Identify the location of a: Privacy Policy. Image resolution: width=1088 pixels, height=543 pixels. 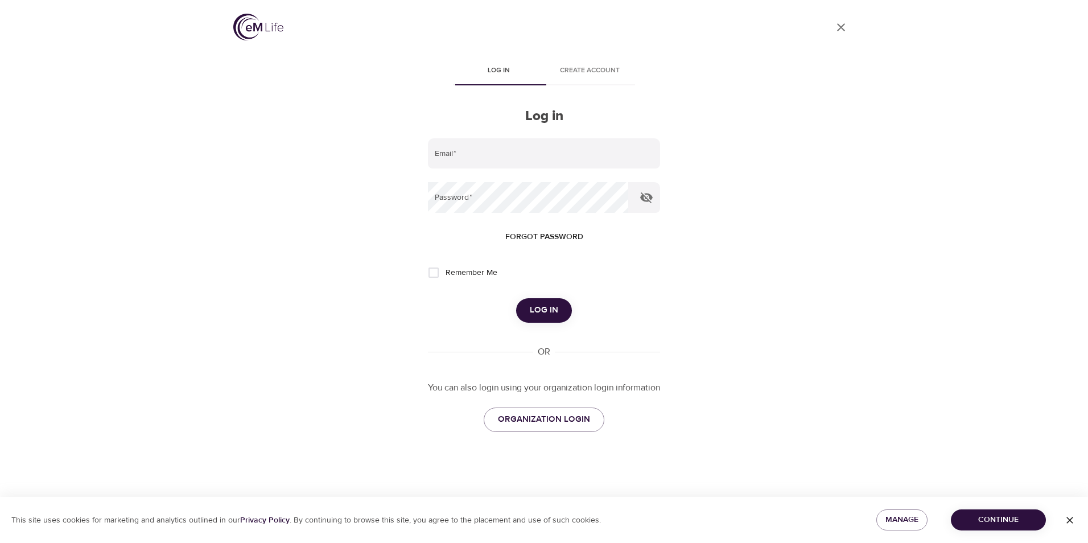
(265, 520).